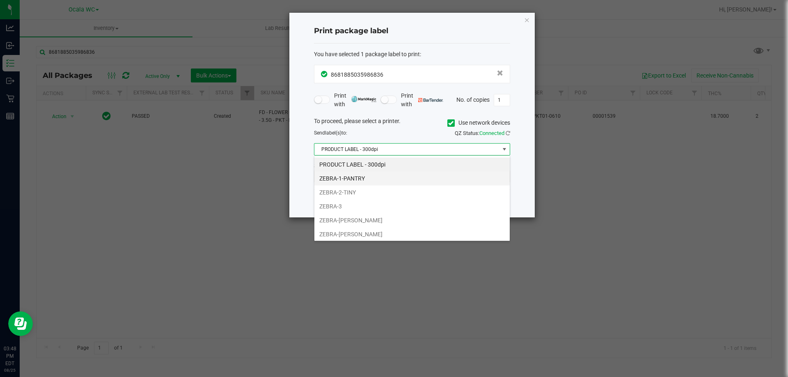 The height and width of the screenshot is (377, 788). What do you see at coordinates (473, 99) in the screenshot?
I see `span: No. of copies` at bounding box center [473, 99].